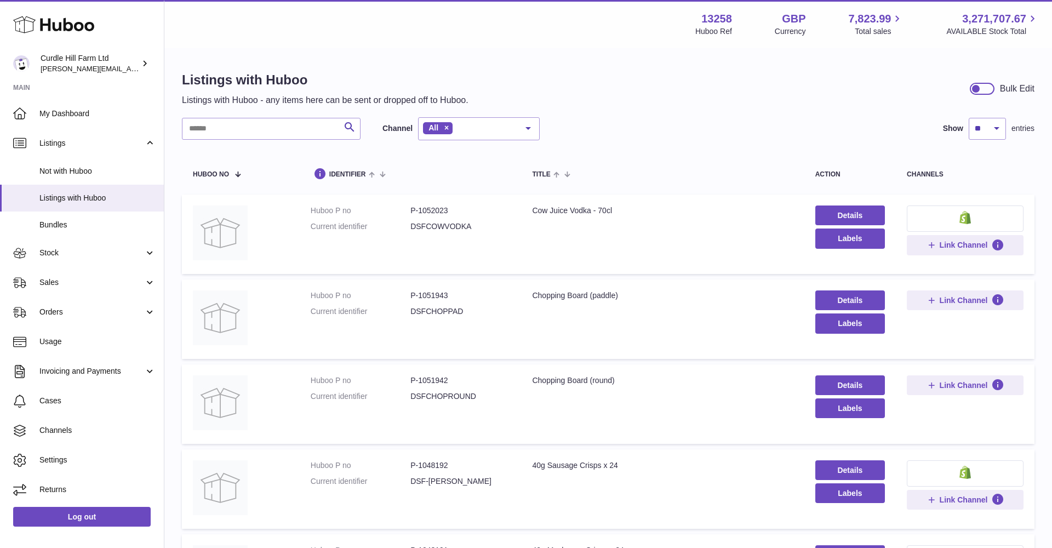 The height and width of the screenshot is (548, 1052). I want to click on img: 40g Sausage Crisps x 24, so click(220, 488).